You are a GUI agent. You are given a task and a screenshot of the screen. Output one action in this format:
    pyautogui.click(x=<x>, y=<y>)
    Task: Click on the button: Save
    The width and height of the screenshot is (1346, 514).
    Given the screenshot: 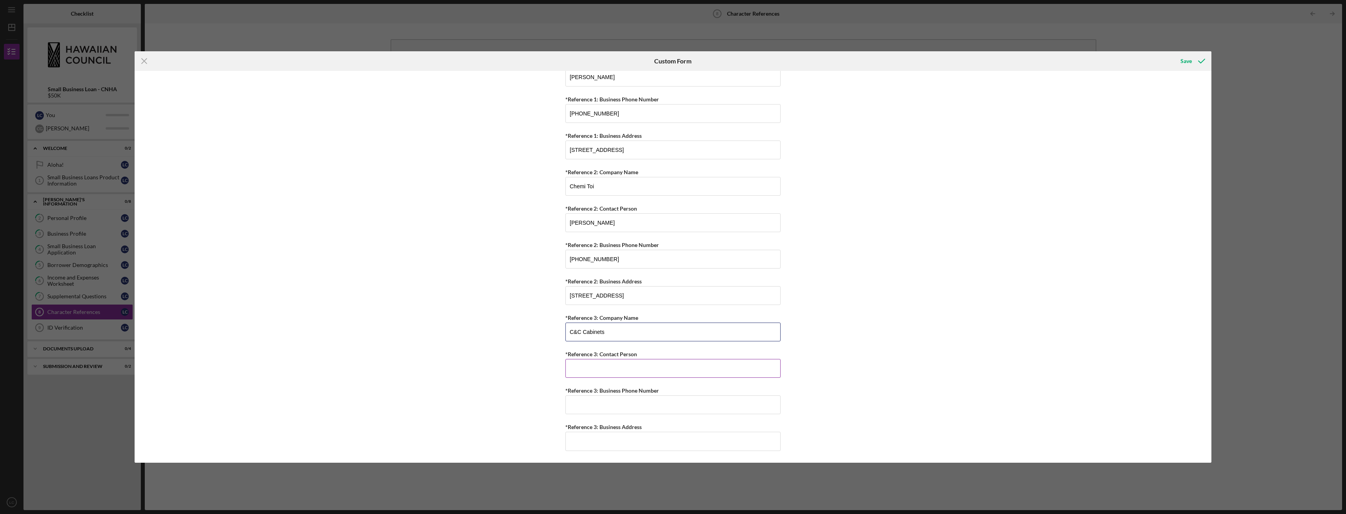 What is the action you would take?
    pyautogui.click(x=1192, y=61)
    